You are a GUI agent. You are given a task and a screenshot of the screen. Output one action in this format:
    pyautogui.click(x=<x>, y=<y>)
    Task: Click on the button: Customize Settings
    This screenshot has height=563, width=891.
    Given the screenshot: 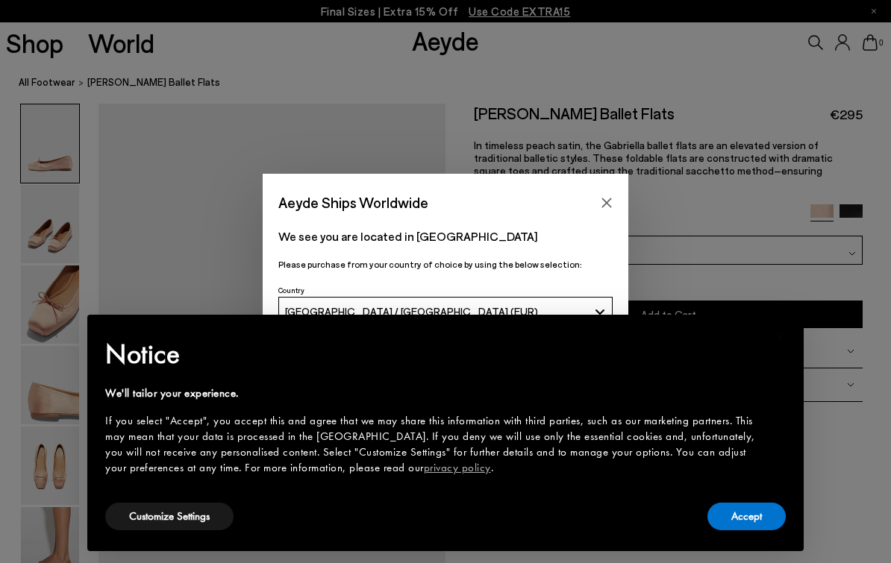 What is the action you would take?
    pyautogui.click(x=169, y=516)
    